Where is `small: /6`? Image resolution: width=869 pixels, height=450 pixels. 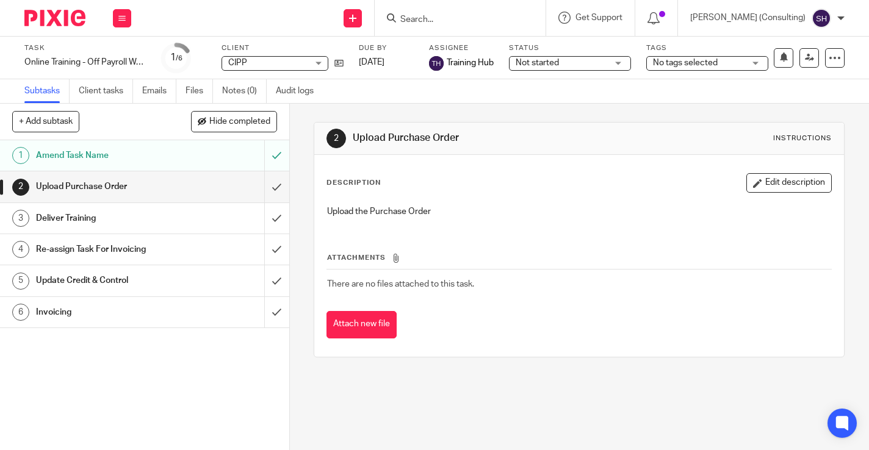 small: /6 is located at coordinates (179, 58).